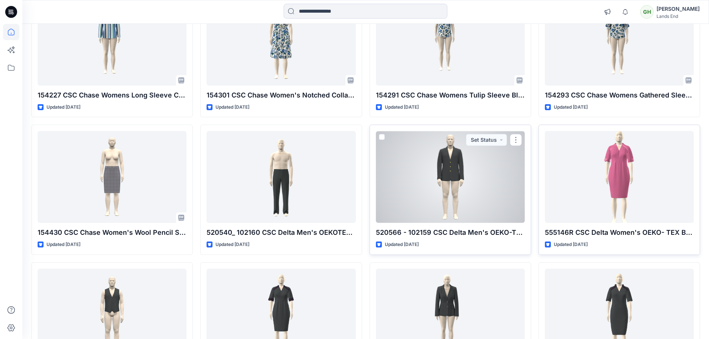 The height and width of the screenshot is (339, 709). What do you see at coordinates (647, 12) in the screenshot?
I see `div: GH` at bounding box center [647, 12].